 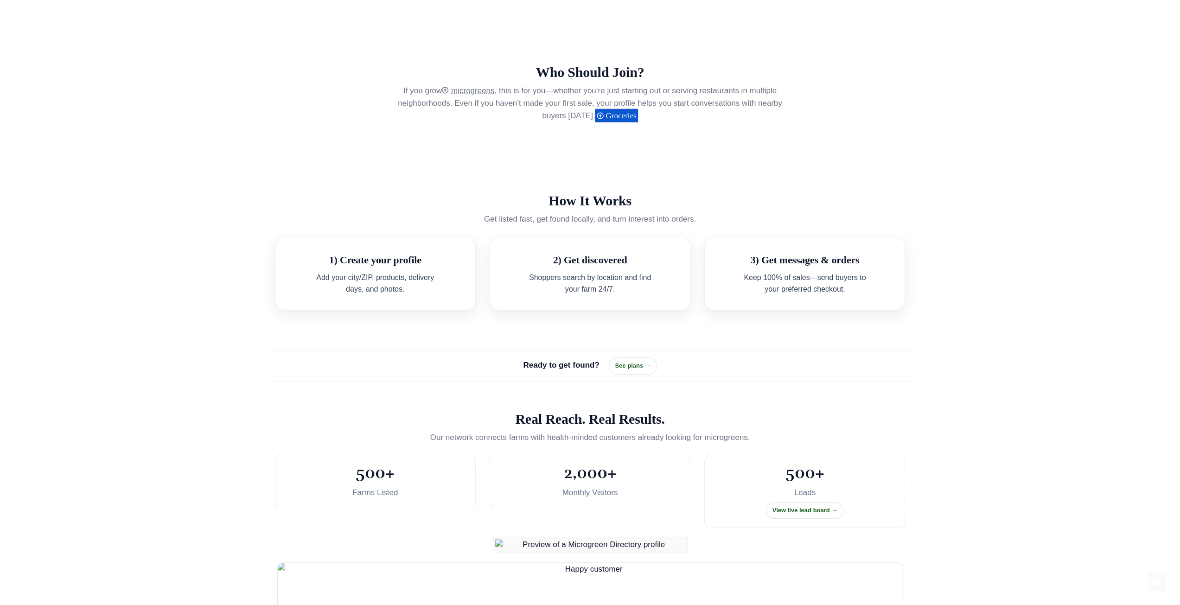 I want to click on h3: 3) Get messages & orders, so click(x=804, y=260).